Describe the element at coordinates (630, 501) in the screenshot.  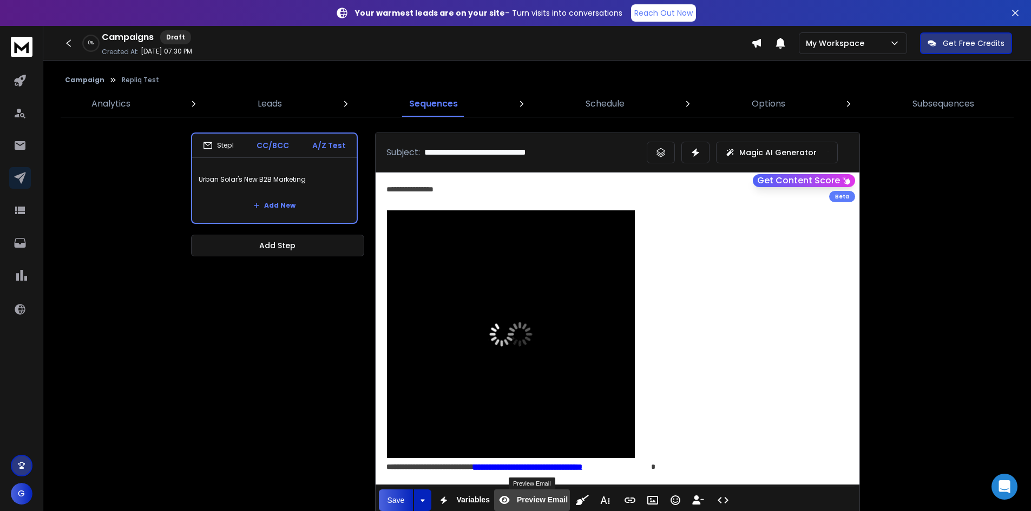
I see `button: Insert Link (Ctrl+K)` at that location.